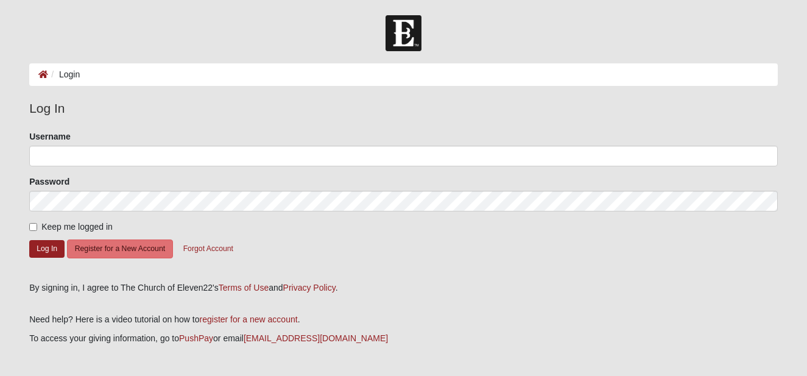  I want to click on p: To access your giving information, go to or email, so click(403, 338).